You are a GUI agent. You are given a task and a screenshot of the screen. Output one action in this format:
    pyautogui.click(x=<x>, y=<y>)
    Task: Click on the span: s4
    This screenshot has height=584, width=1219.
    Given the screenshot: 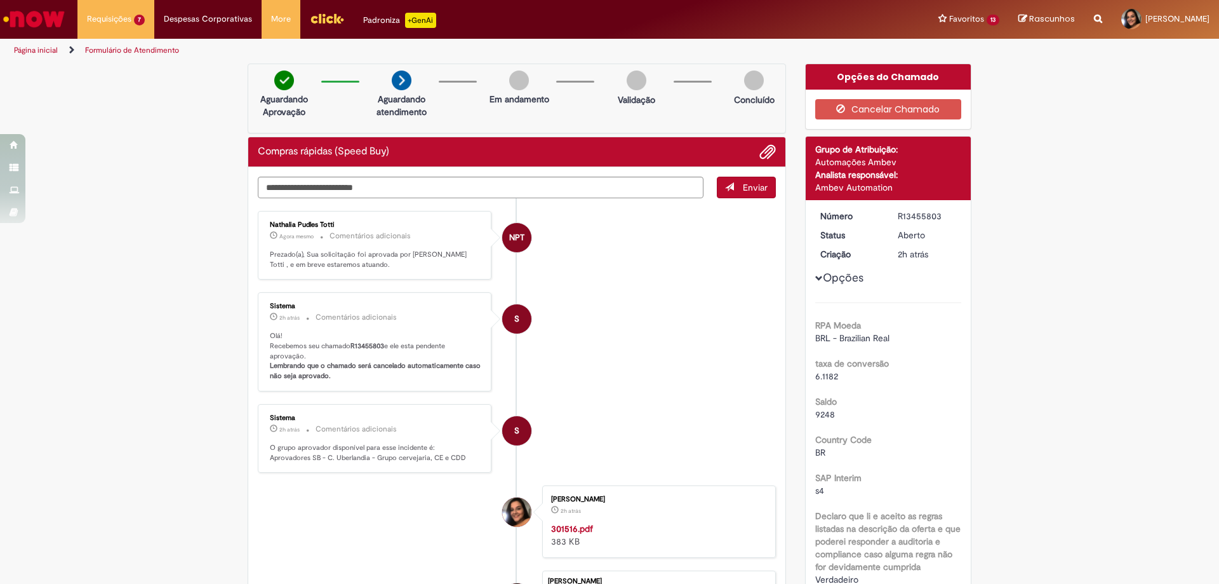 What is the action you would take?
    pyautogui.click(x=820, y=490)
    